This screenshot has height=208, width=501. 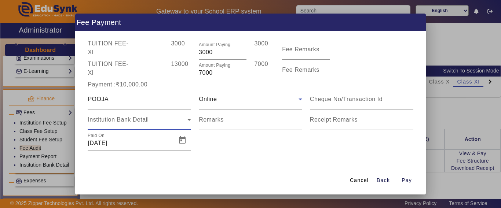 I want to click on span: Back, so click(x=383, y=180).